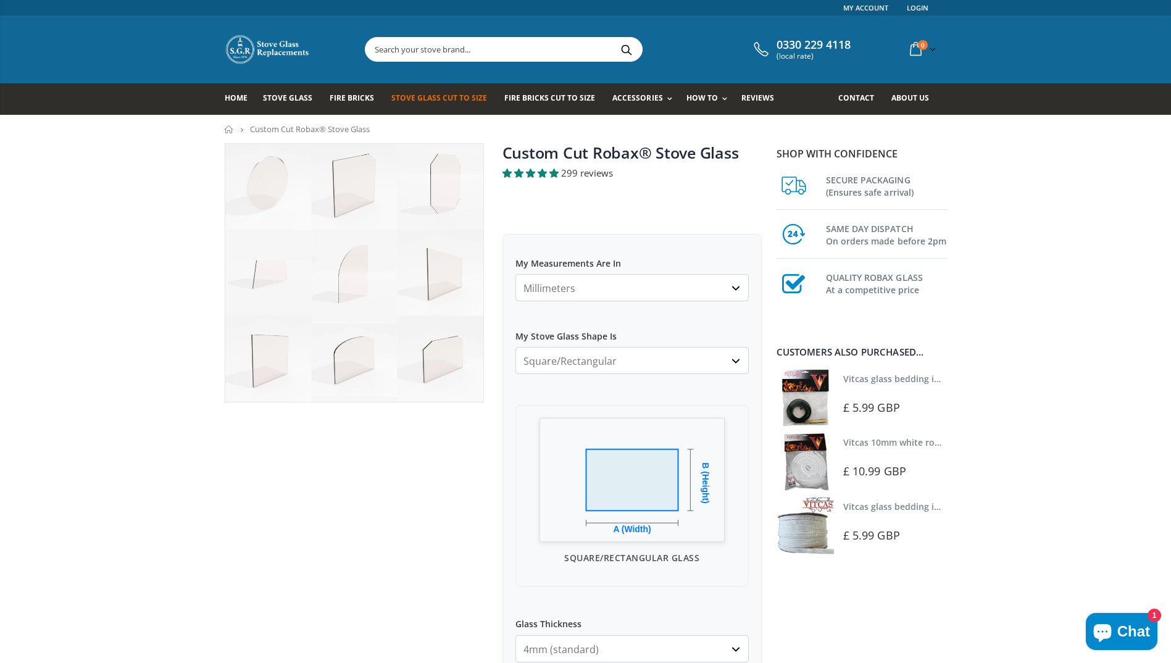  I want to click on span: Accessories, so click(637, 98).